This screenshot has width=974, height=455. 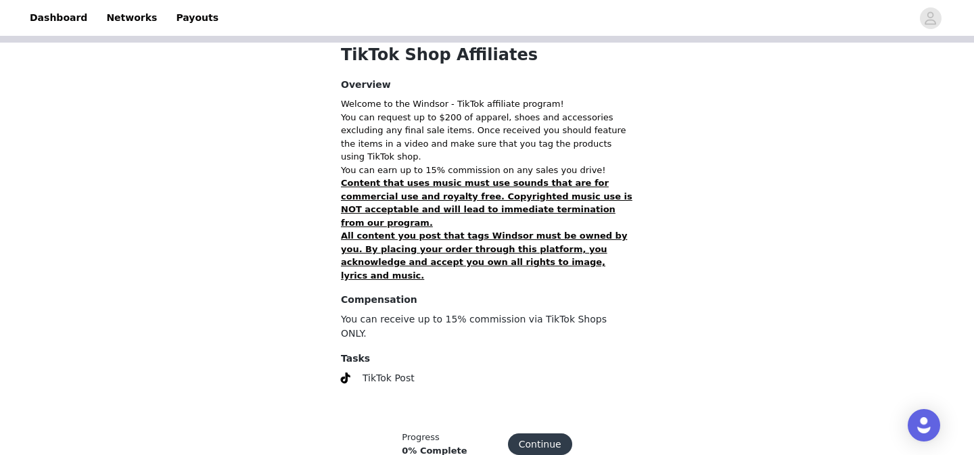 I want to click on a: Networks, so click(x=131, y=18).